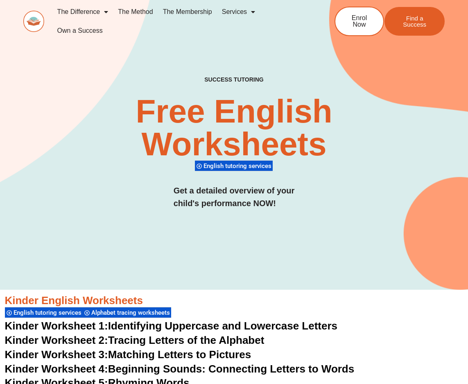  What do you see at coordinates (234, 79) in the screenshot?
I see `h4: SUCCESS TUTORING​` at bounding box center [234, 79].